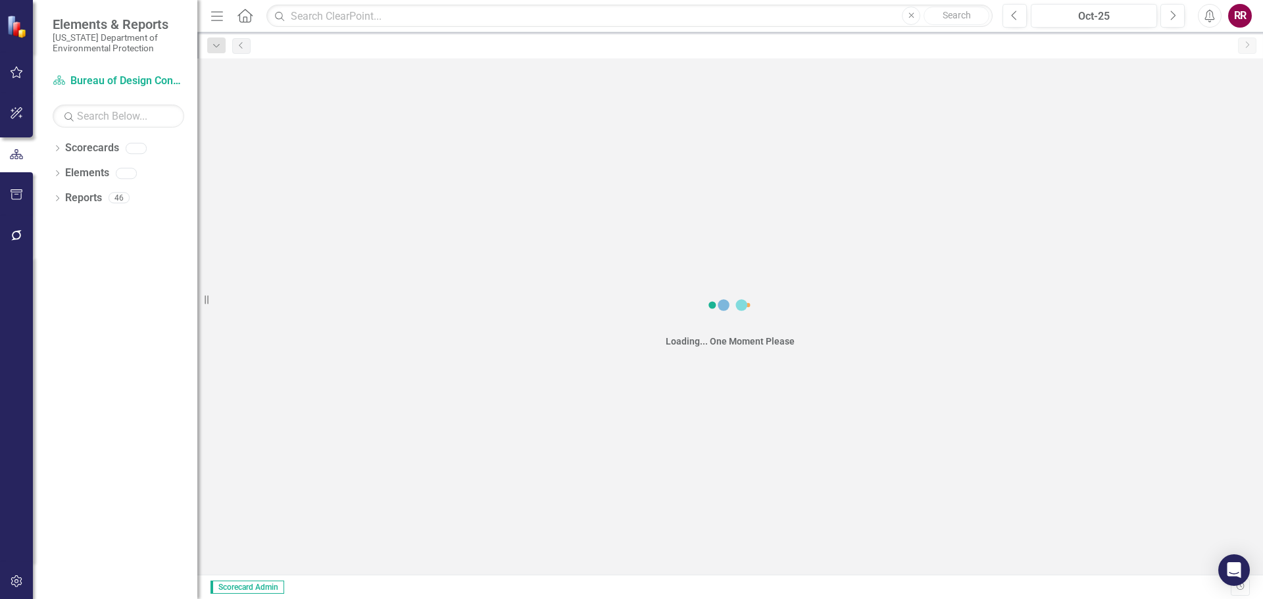 The width and height of the screenshot is (1263, 599). What do you see at coordinates (118, 24) in the screenshot?
I see `span: Elements & Reports` at bounding box center [118, 24].